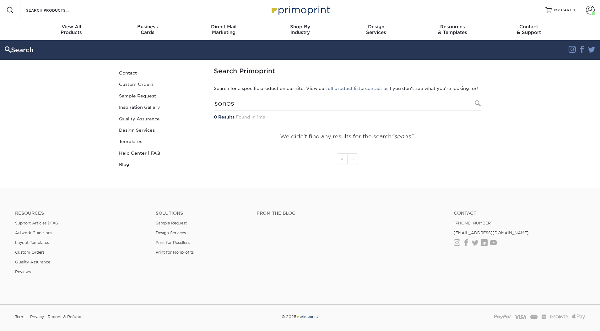 Image resolution: width=600 pixels, height=331 pixels. Describe the element at coordinates (71, 30) in the screenshot. I see `a: View AllProducts` at that location.